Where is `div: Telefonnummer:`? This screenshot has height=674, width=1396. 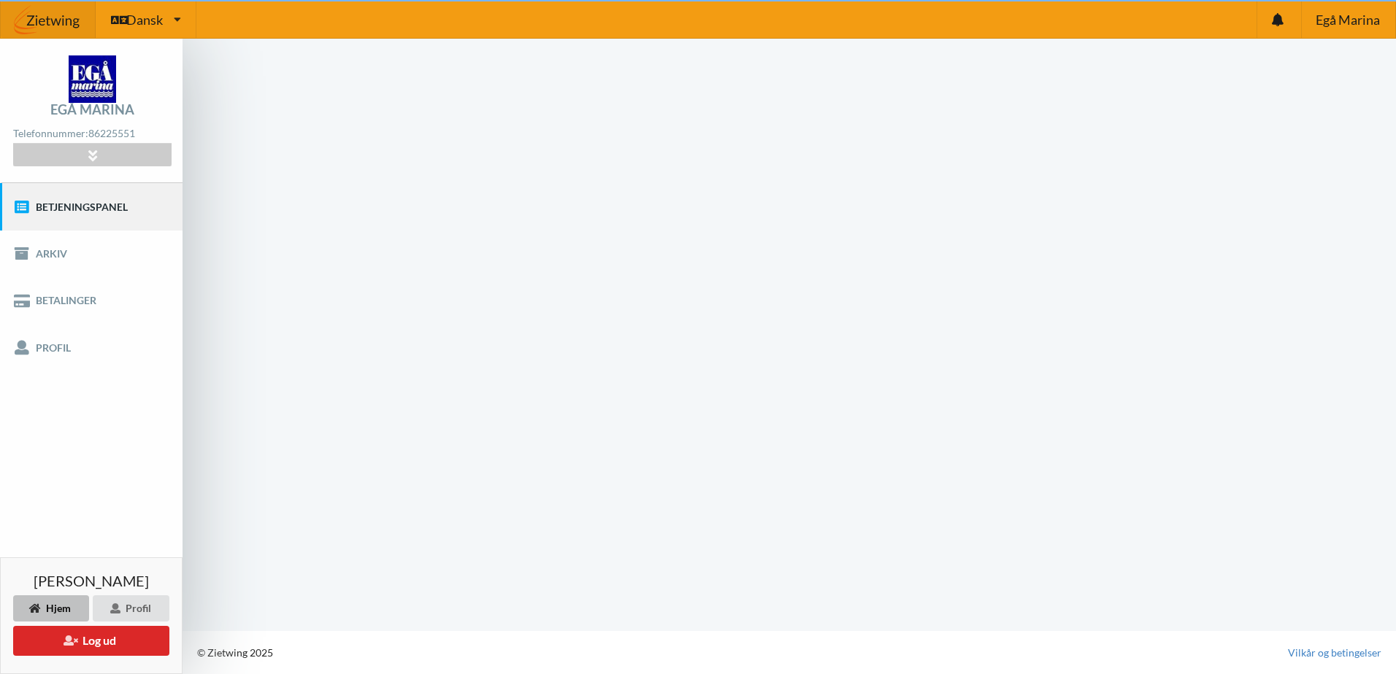
div: Telefonnummer: is located at coordinates (92, 134).